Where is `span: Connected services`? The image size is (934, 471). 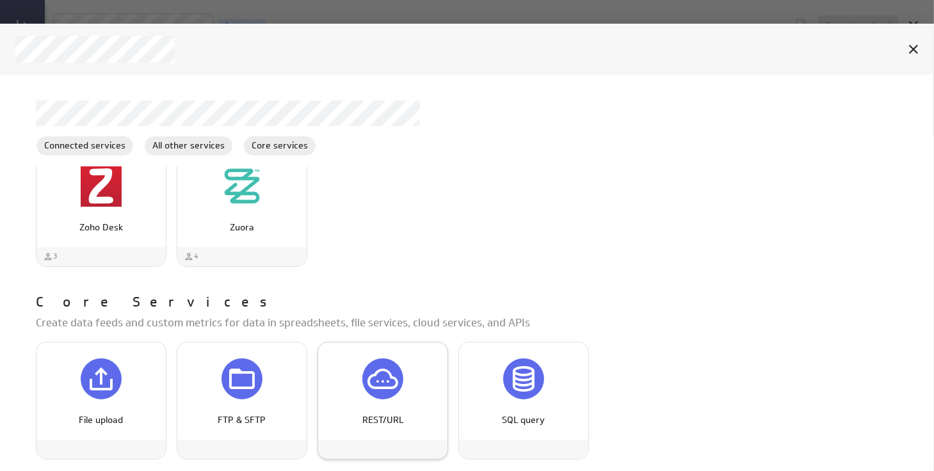 span: Connected services is located at coordinates (85, 145).